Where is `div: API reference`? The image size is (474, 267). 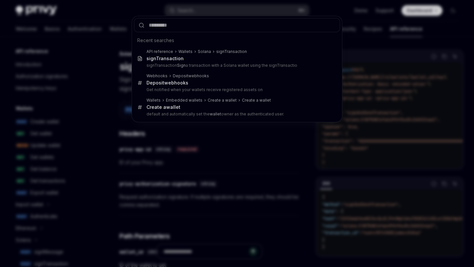
div: API reference is located at coordinates (160, 52).